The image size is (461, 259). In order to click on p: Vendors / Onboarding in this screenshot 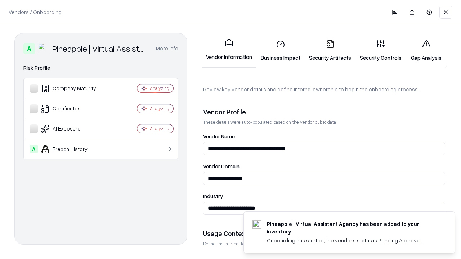, I will do `click(35, 12)`.